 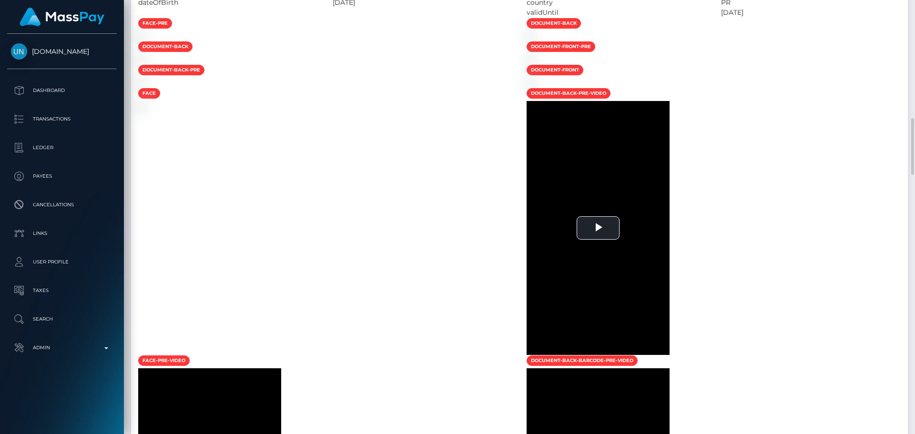 I want to click on p: User Profile, so click(x=62, y=262).